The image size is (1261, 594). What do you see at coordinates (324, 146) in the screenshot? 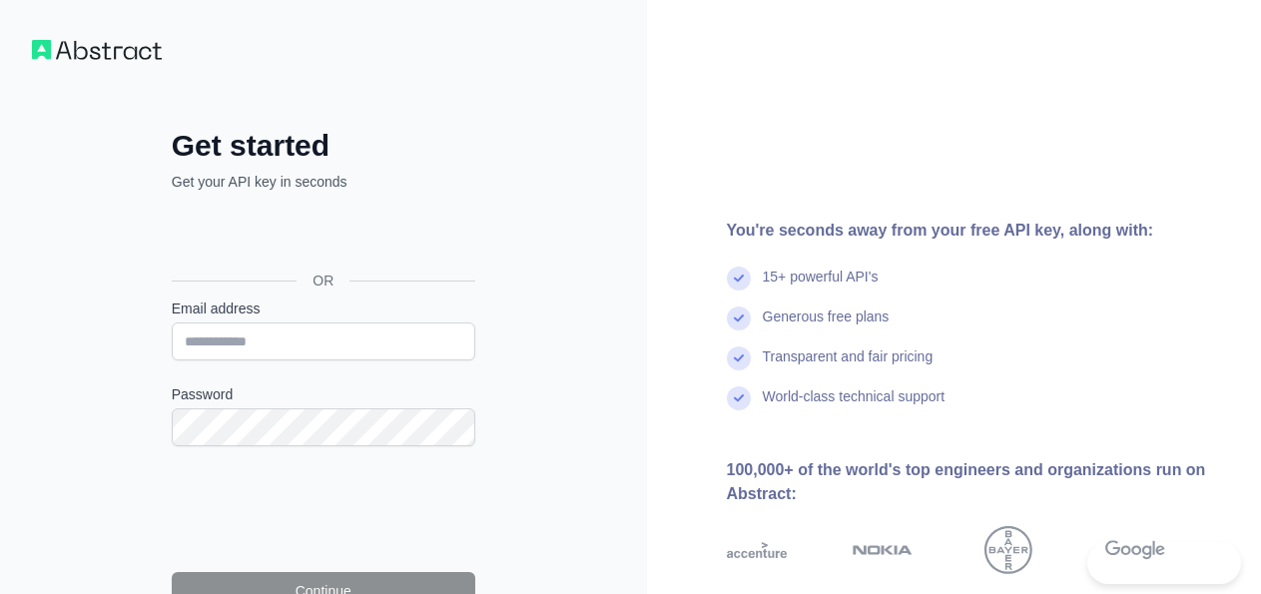
I see `h2: Get started` at bounding box center [324, 146].